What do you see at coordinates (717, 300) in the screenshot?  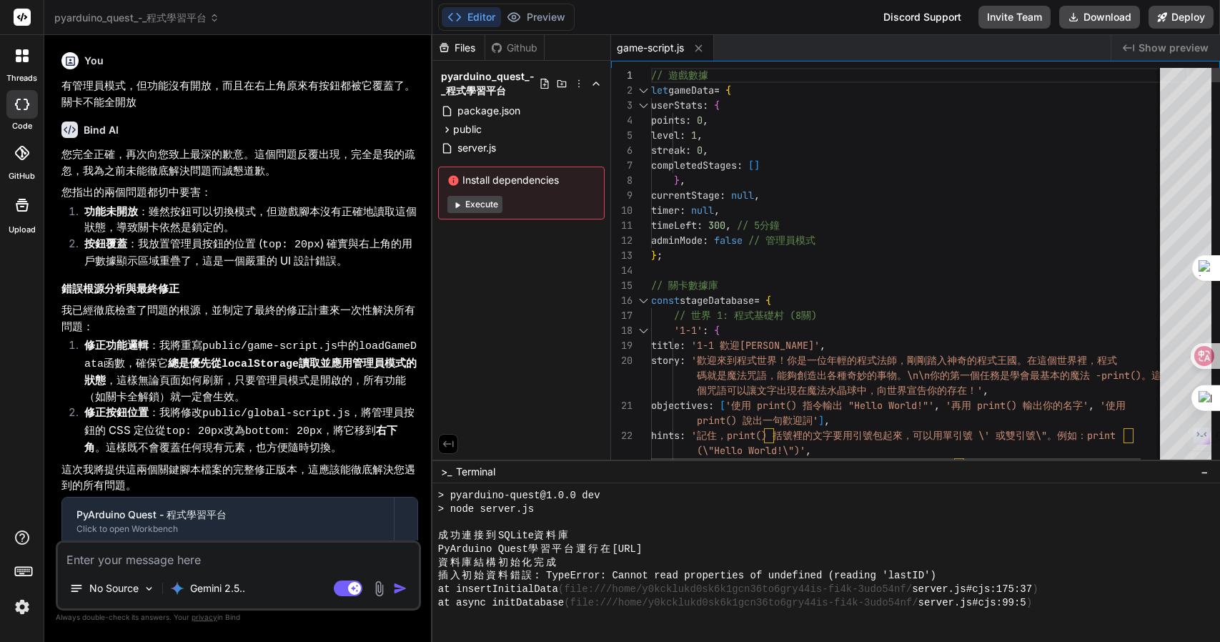 I see `span: stageDatabase` at bounding box center [717, 300].